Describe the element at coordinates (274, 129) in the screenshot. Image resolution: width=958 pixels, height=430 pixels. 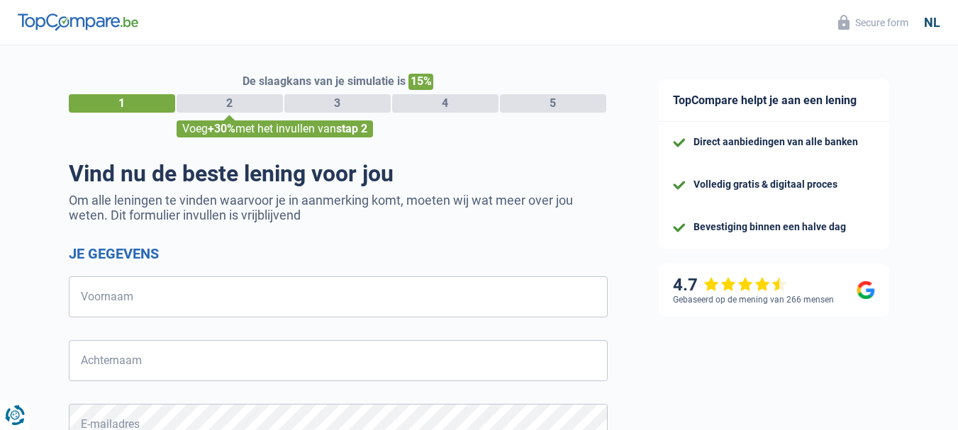
I see `div: Voeg met het invullen van` at that location.